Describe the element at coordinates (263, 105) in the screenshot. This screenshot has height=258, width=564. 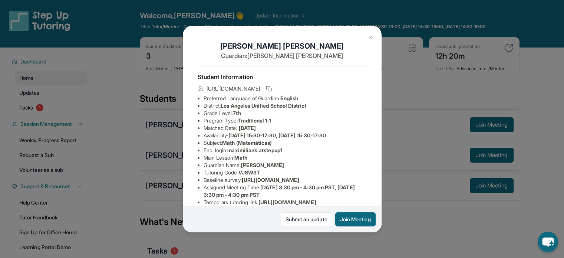
I see `span: Los Angeles Unified School District` at that location.